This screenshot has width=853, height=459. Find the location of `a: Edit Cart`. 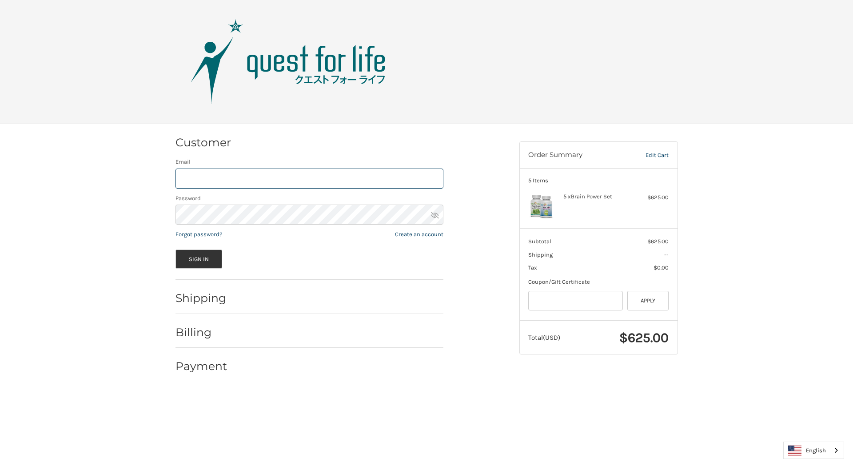

a: Edit Cart is located at coordinates (648, 155).